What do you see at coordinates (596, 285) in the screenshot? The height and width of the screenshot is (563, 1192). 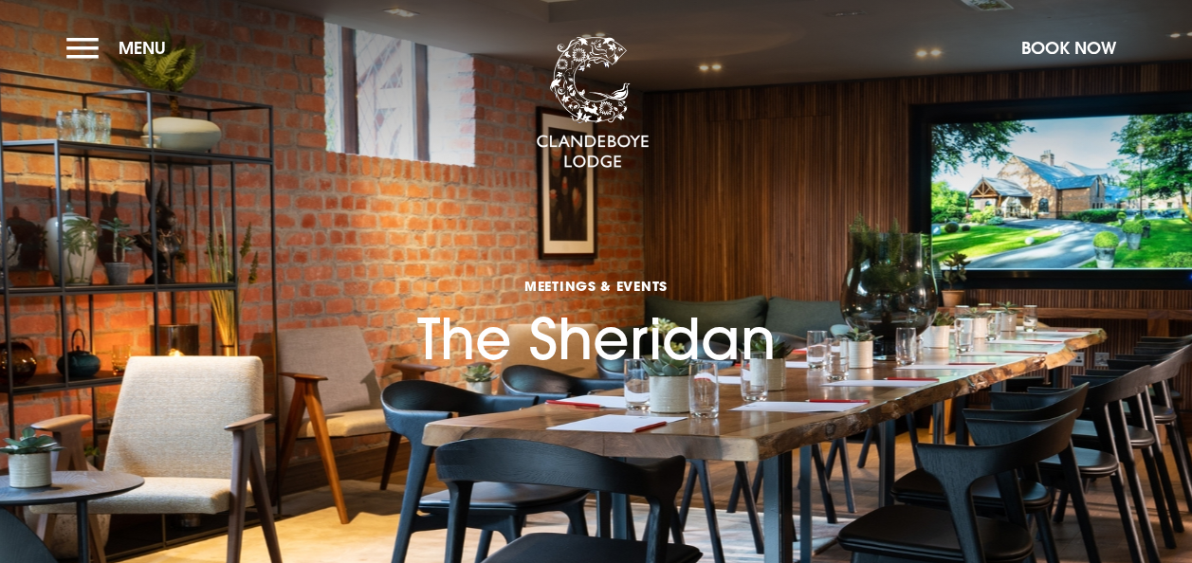 I see `span: Meetings & Events` at bounding box center [596, 285].